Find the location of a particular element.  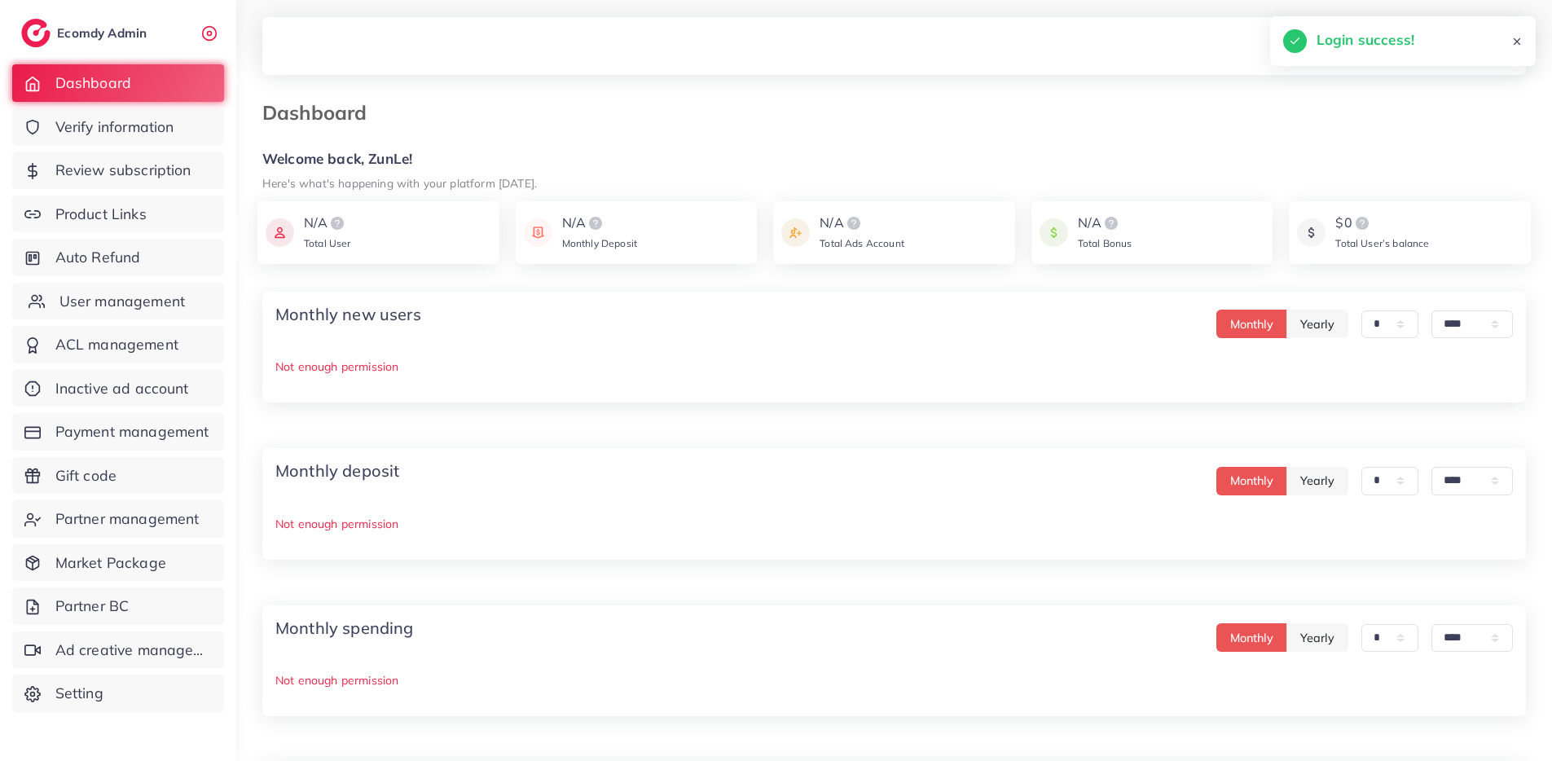

span: Verify information is located at coordinates (115, 127).